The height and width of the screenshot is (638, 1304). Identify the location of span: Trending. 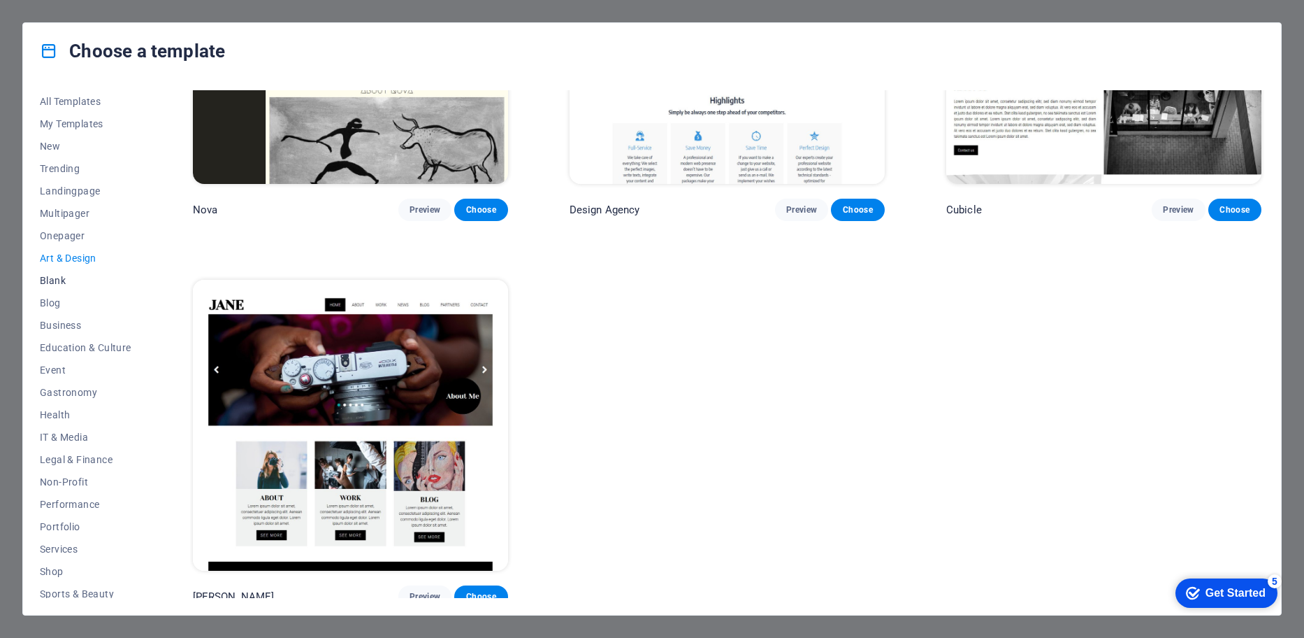
(85, 168).